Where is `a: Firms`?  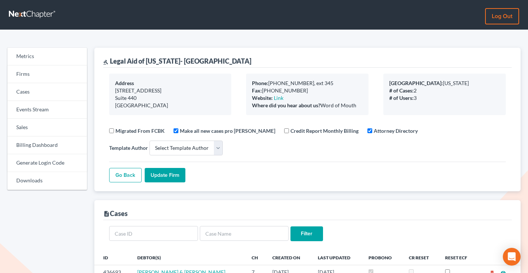 a: Firms is located at coordinates (47, 74).